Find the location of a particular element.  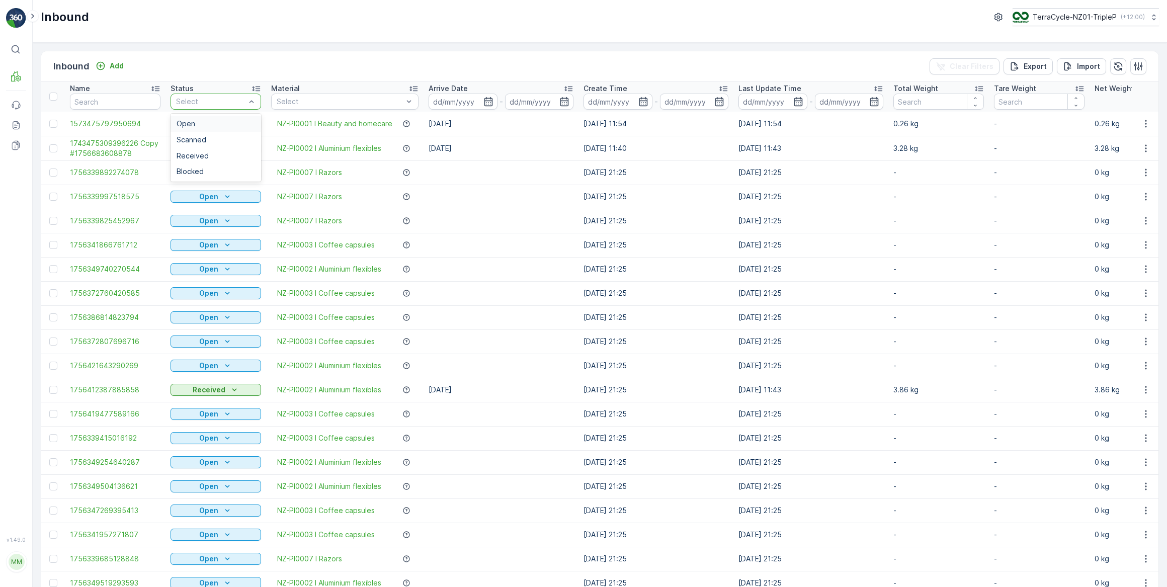

span: 1756339825452967 is located at coordinates (115, 221).